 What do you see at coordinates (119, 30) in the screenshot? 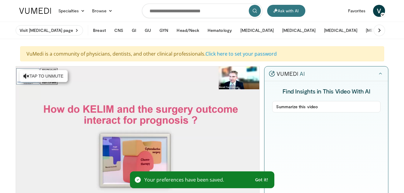
I see `button: CNS` at bounding box center [119, 30].